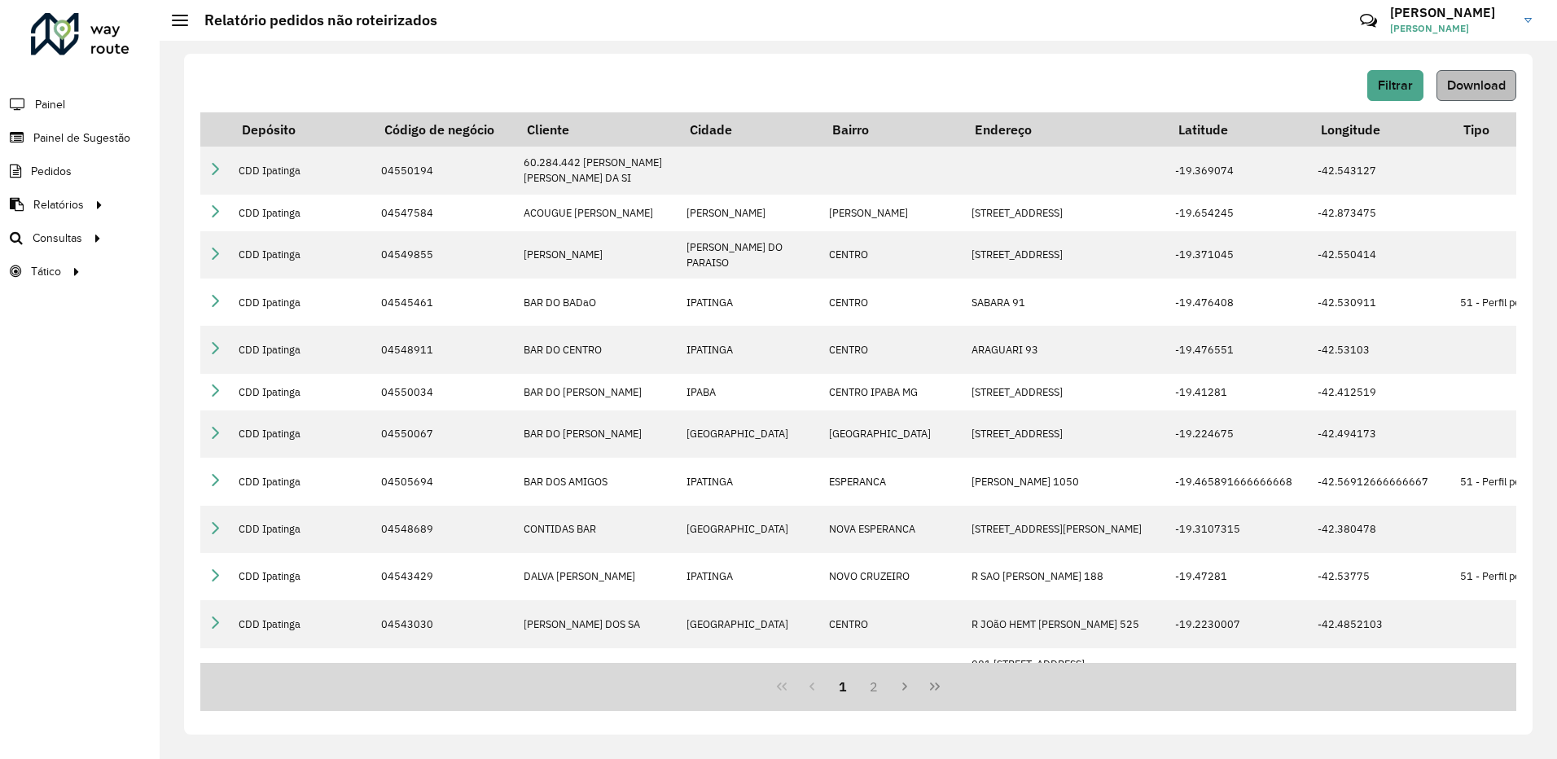 The image size is (1557, 759). Describe the element at coordinates (444, 302) in the screenshot. I see `td: 04545461` at that location.